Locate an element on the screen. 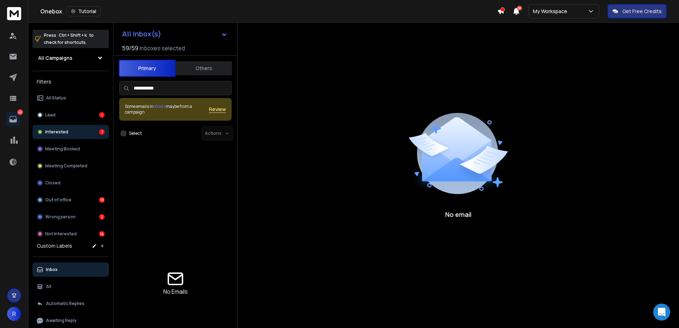 The image size is (679, 328). button: Inbox is located at coordinates (71, 270).